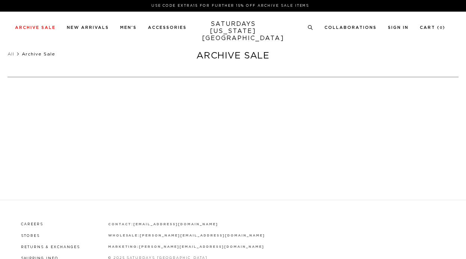 This screenshot has width=466, height=259. I want to click on span: Archive Sale, so click(38, 54).